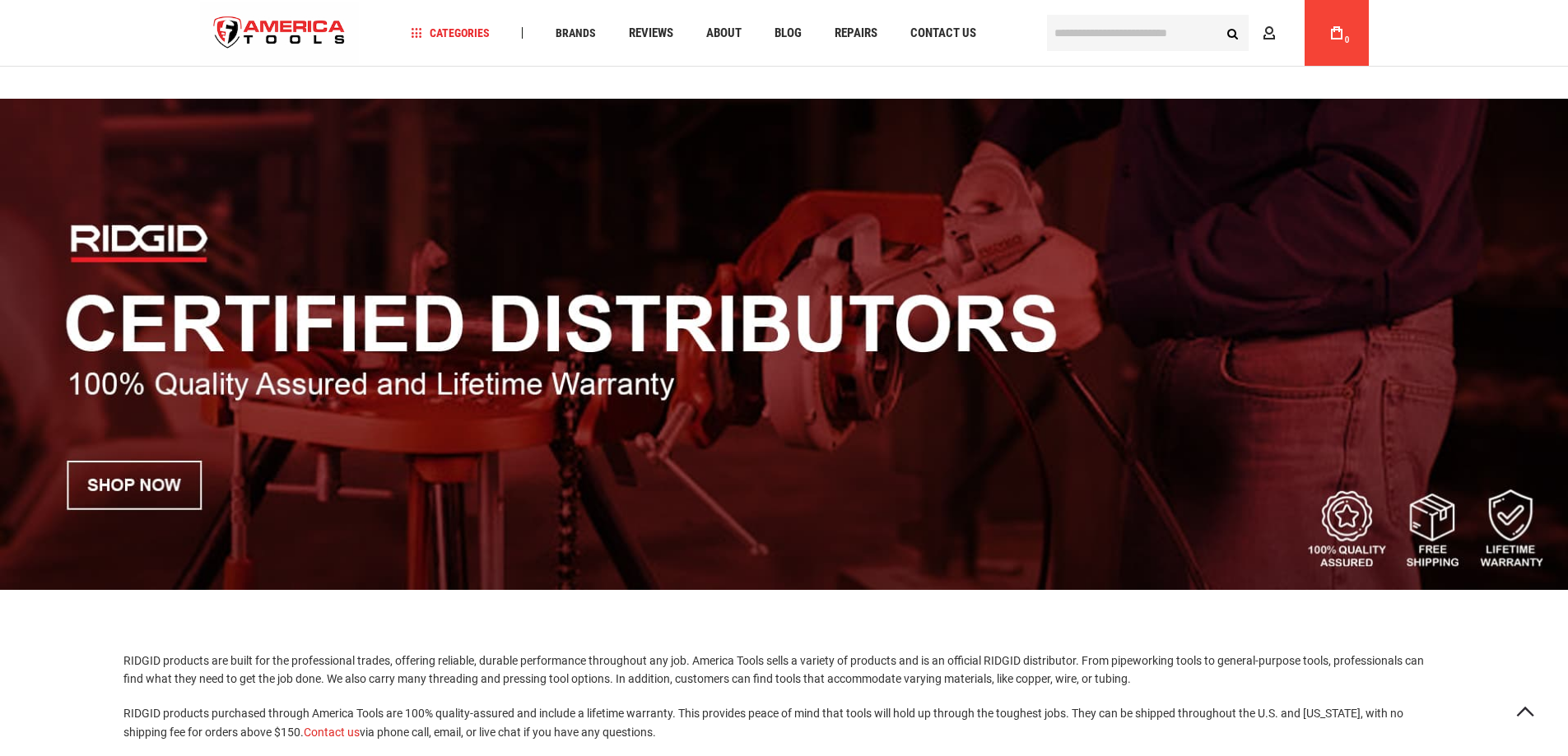  Describe the element at coordinates (575, 33) in the screenshot. I see `a: Brands` at that location.